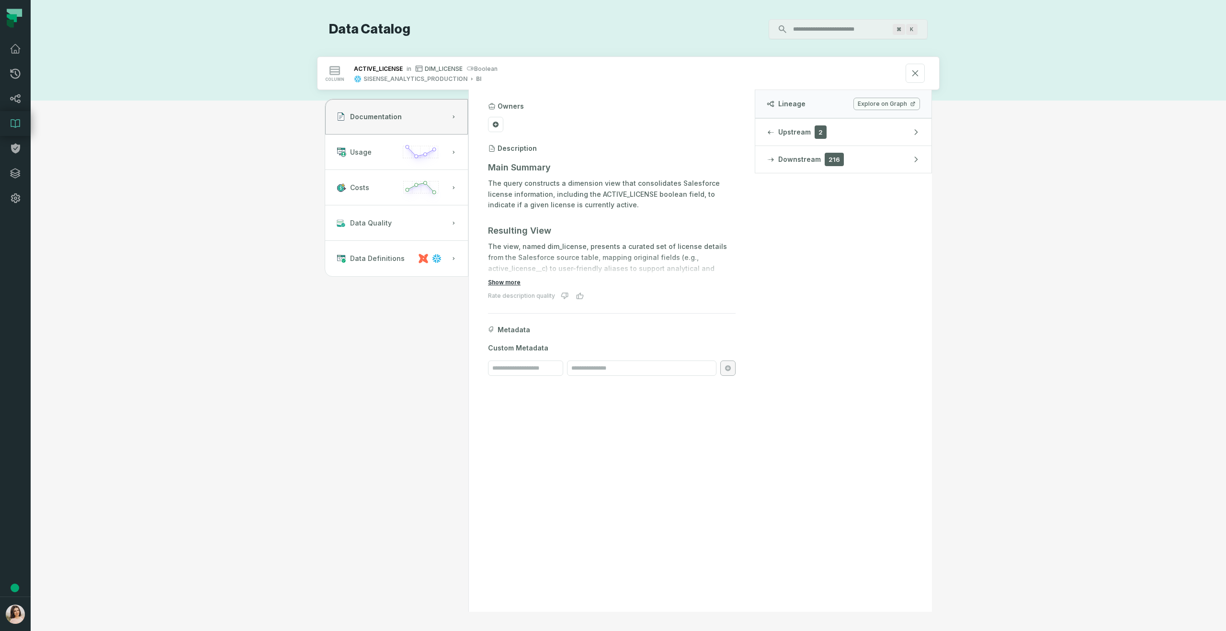  What do you see at coordinates (628, 73) in the screenshot?
I see `button: columnACTIVE_LICENSEinDIM_LICENSEbooleanSISENSE_ANALYTICS_PRODUCTIONBI` at bounding box center [628, 73].